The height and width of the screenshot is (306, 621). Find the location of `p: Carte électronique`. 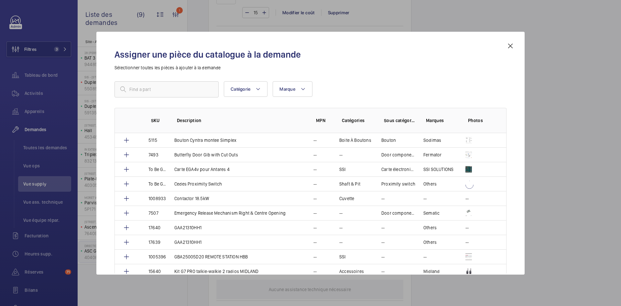

p: Carte électronique is located at coordinates (399, 169).